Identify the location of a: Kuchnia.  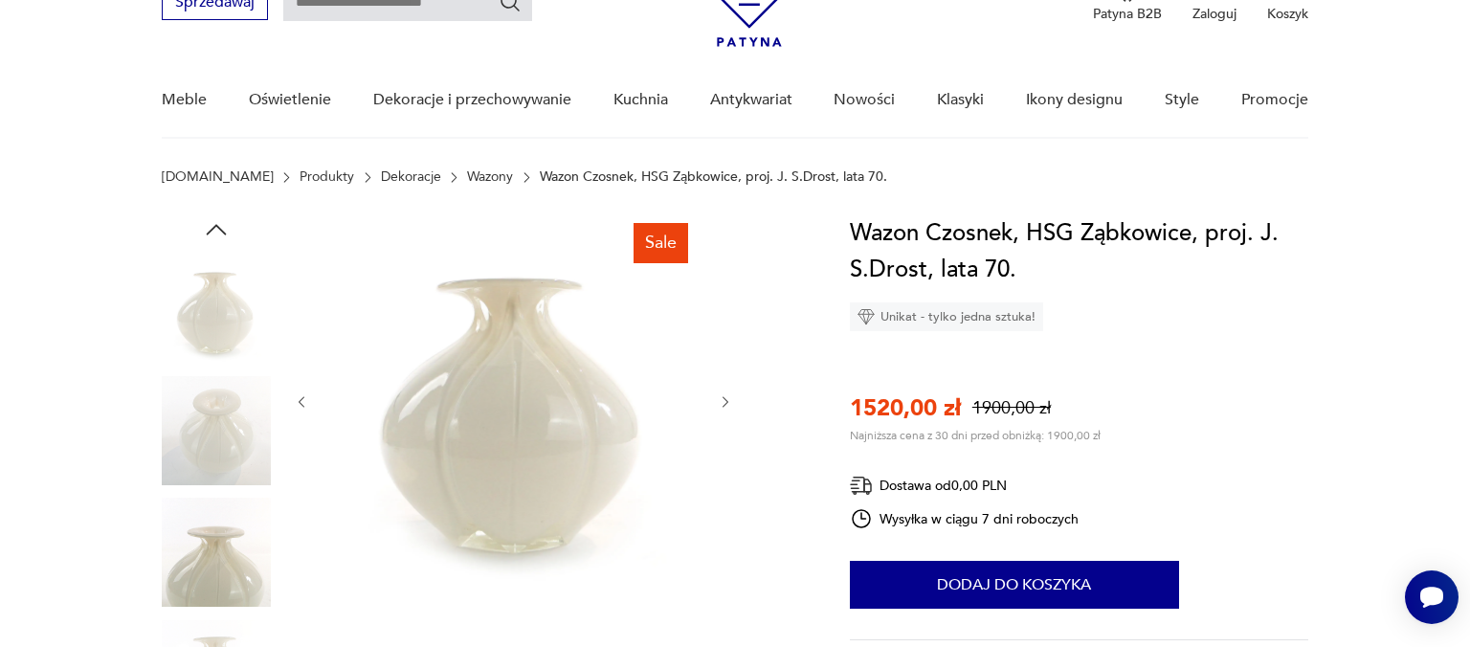
(640, 100).